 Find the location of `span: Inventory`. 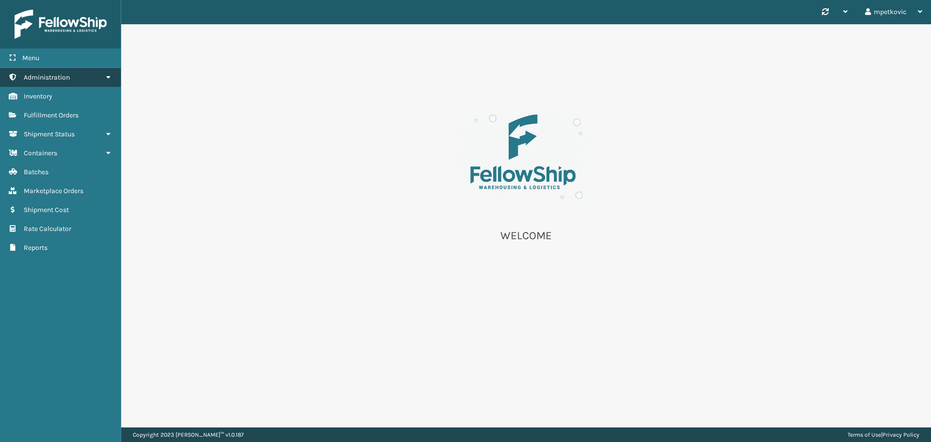

span: Inventory is located at coordinates (38, 96).